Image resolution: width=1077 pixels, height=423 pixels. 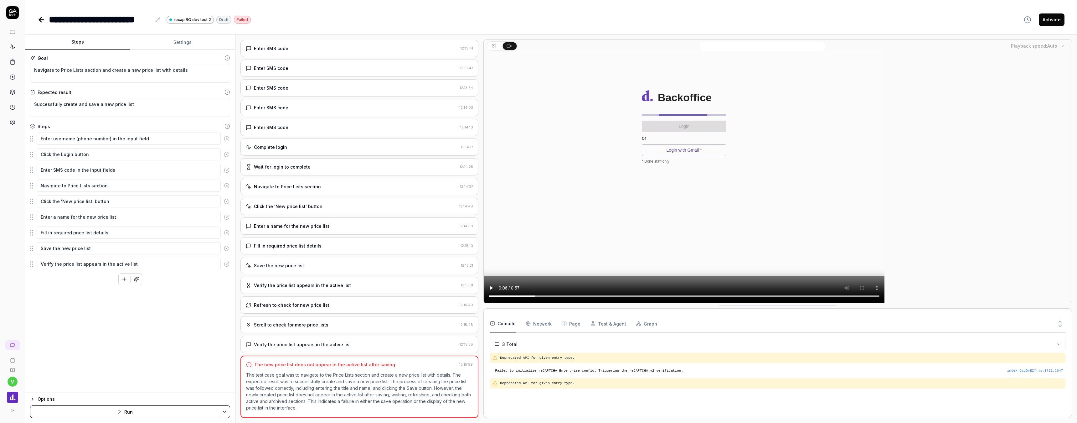 I want to click on div: index-DzqOyEIY.js : 3721 : 2647, so click(x=1035, y=370).